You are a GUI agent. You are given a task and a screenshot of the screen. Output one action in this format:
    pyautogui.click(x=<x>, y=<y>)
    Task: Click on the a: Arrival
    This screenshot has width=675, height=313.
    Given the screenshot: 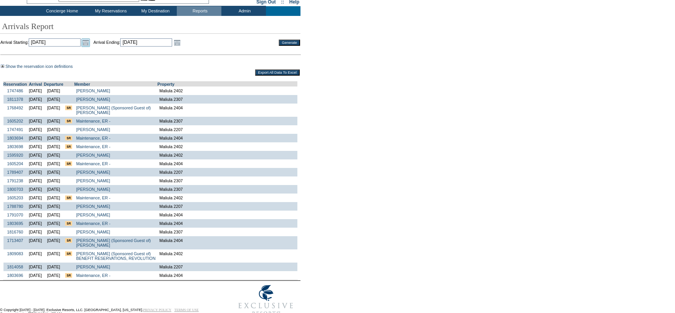 What is the action you would take?
    pyautogui.click(x=35, y=84)
    